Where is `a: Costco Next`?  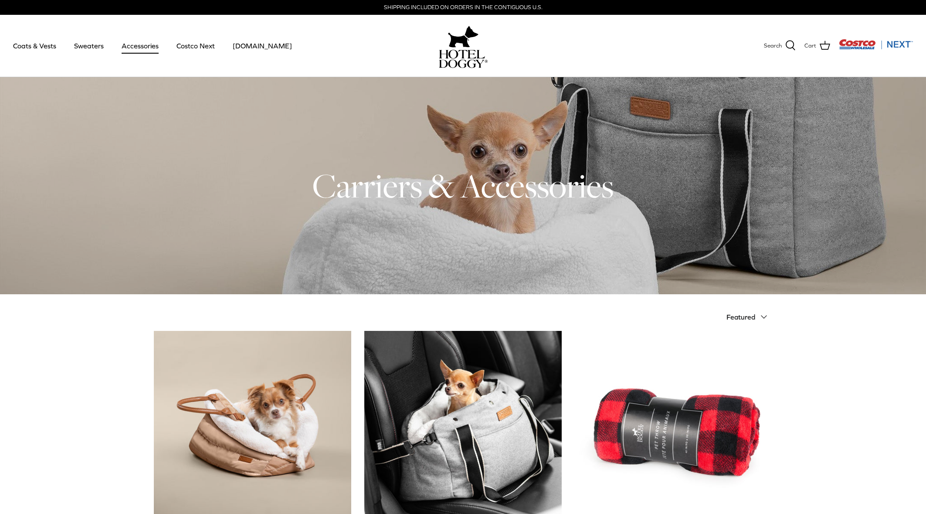 a: Costco Next is located at coordinates (196, 46).